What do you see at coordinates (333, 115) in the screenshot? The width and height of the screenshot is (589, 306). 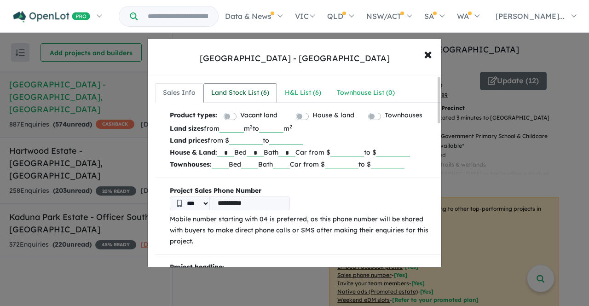 I see `label: House & land` at bounding box center [333, 115].